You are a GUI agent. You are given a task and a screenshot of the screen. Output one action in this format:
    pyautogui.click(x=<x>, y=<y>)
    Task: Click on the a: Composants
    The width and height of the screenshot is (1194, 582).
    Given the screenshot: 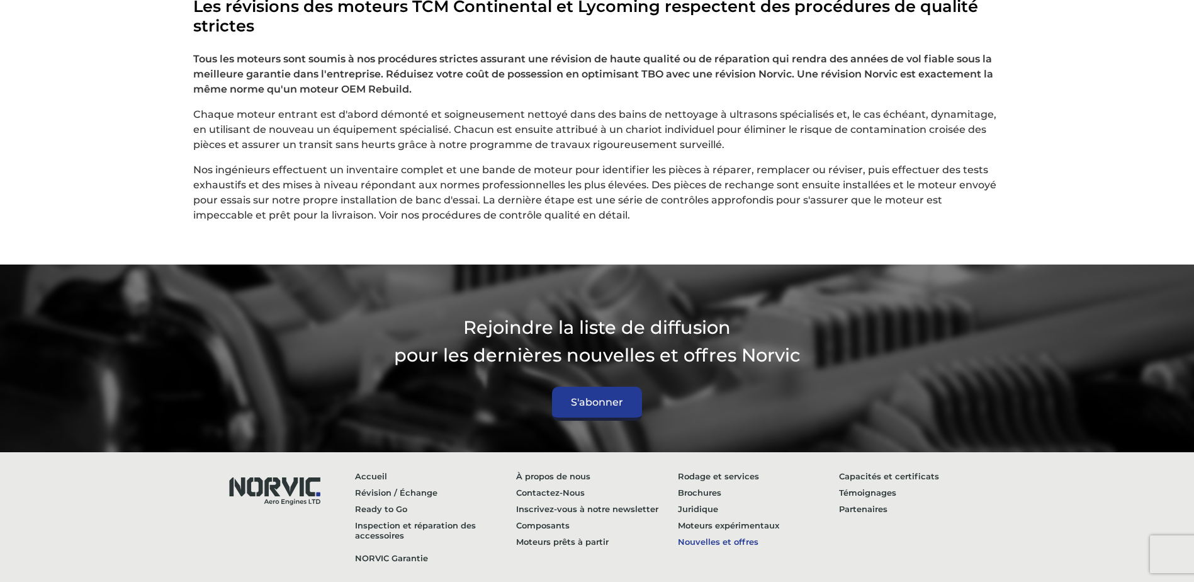 What is the action you would take?
    pyautogui.click(x=597, y=525)
    